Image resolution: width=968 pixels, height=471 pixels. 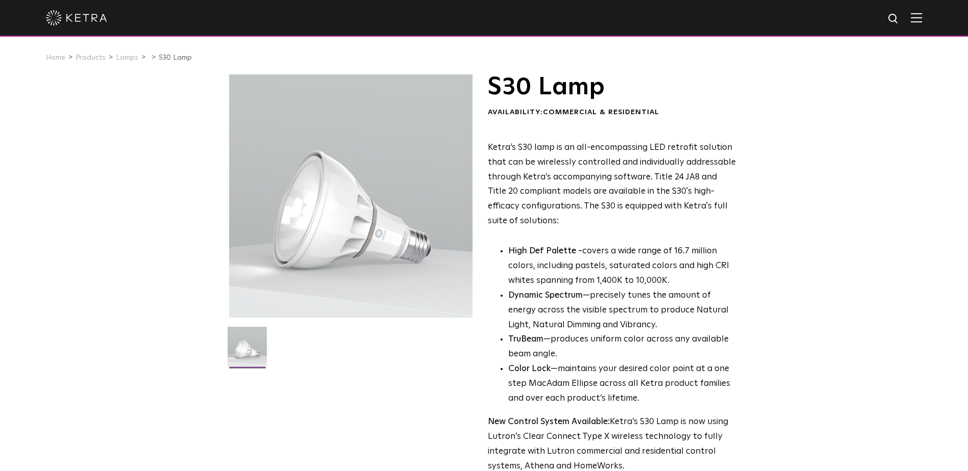 I want to click on li: —precisely tunes the amount of energy across the visible spectrum to produce Natural Light, Natur..., so click(x=622, y=311).